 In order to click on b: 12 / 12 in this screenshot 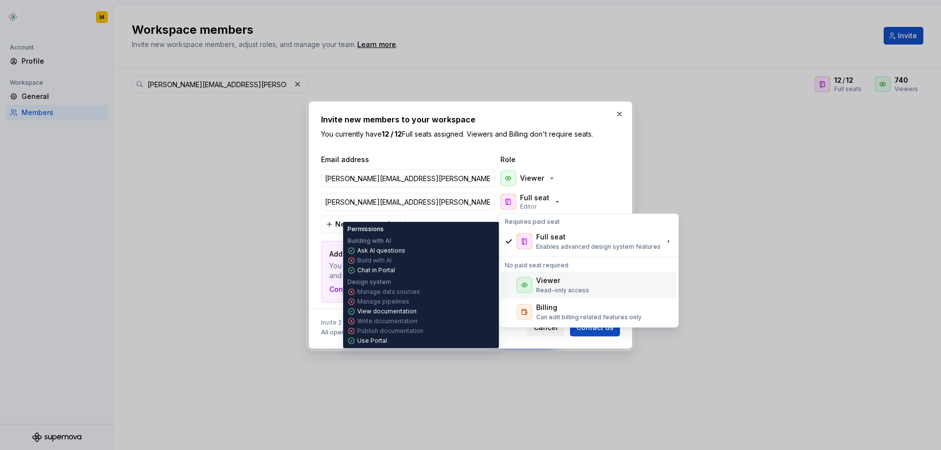, I will do `click(392, 134)`.